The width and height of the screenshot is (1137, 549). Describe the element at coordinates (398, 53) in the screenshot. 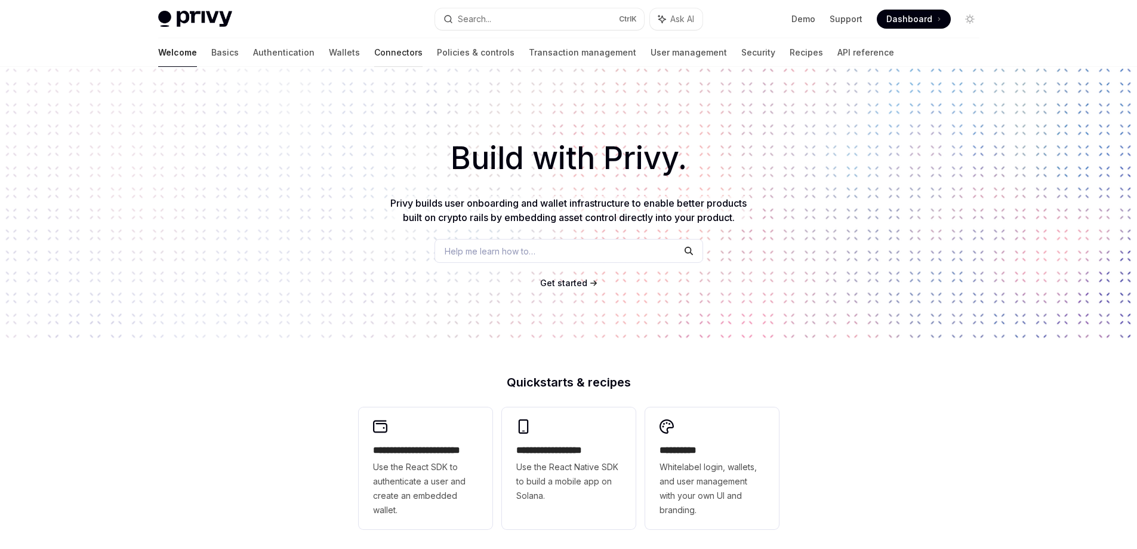

I see `a: Connectors` at that location.